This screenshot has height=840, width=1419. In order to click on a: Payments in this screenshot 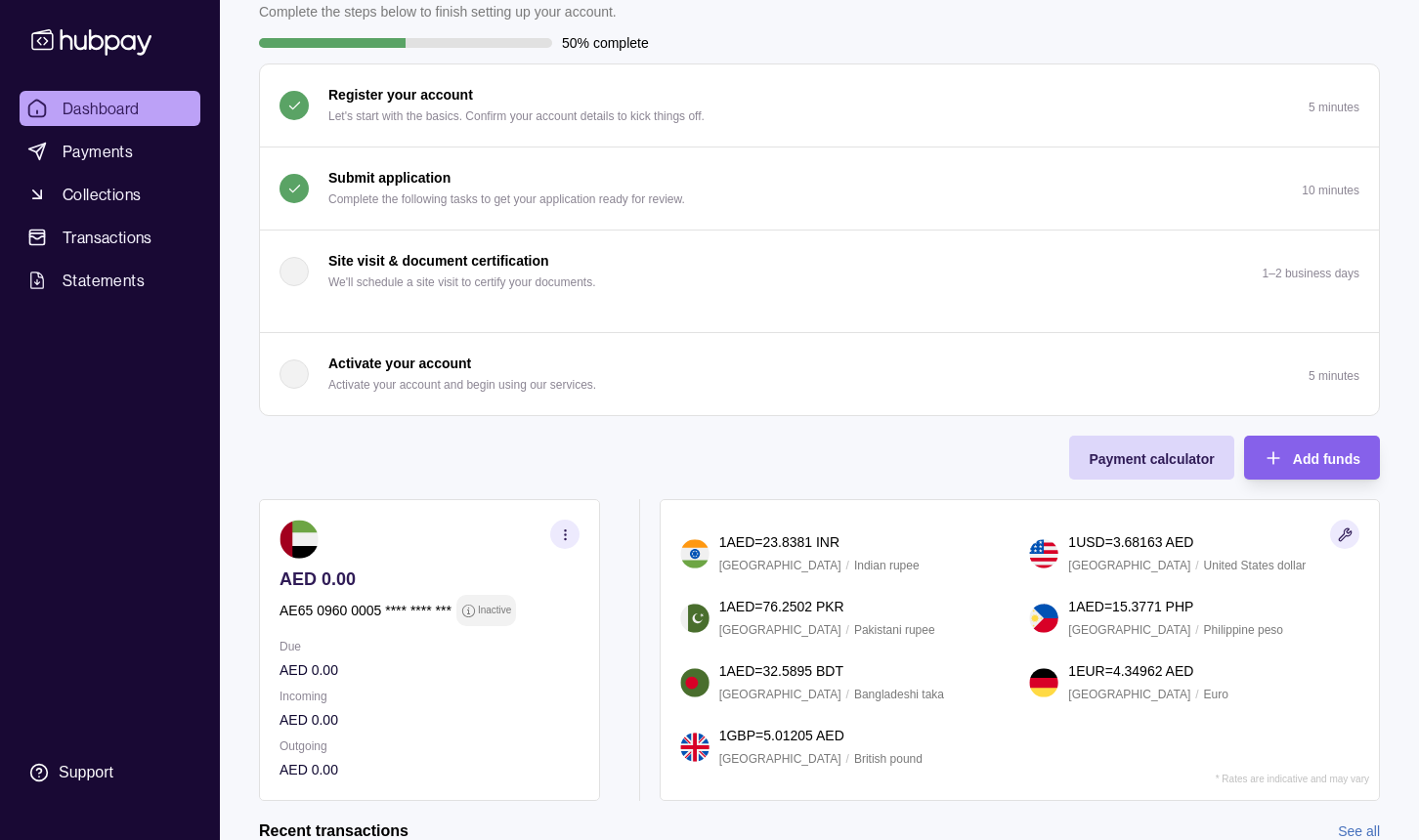, I will do `click(110, 151)`.